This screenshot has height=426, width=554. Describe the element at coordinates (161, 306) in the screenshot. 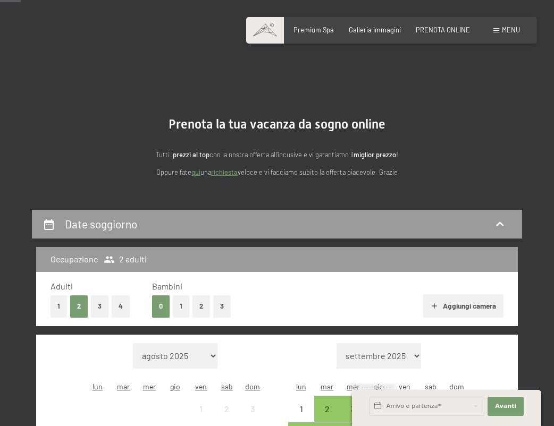

I see `button: 0` at that location.